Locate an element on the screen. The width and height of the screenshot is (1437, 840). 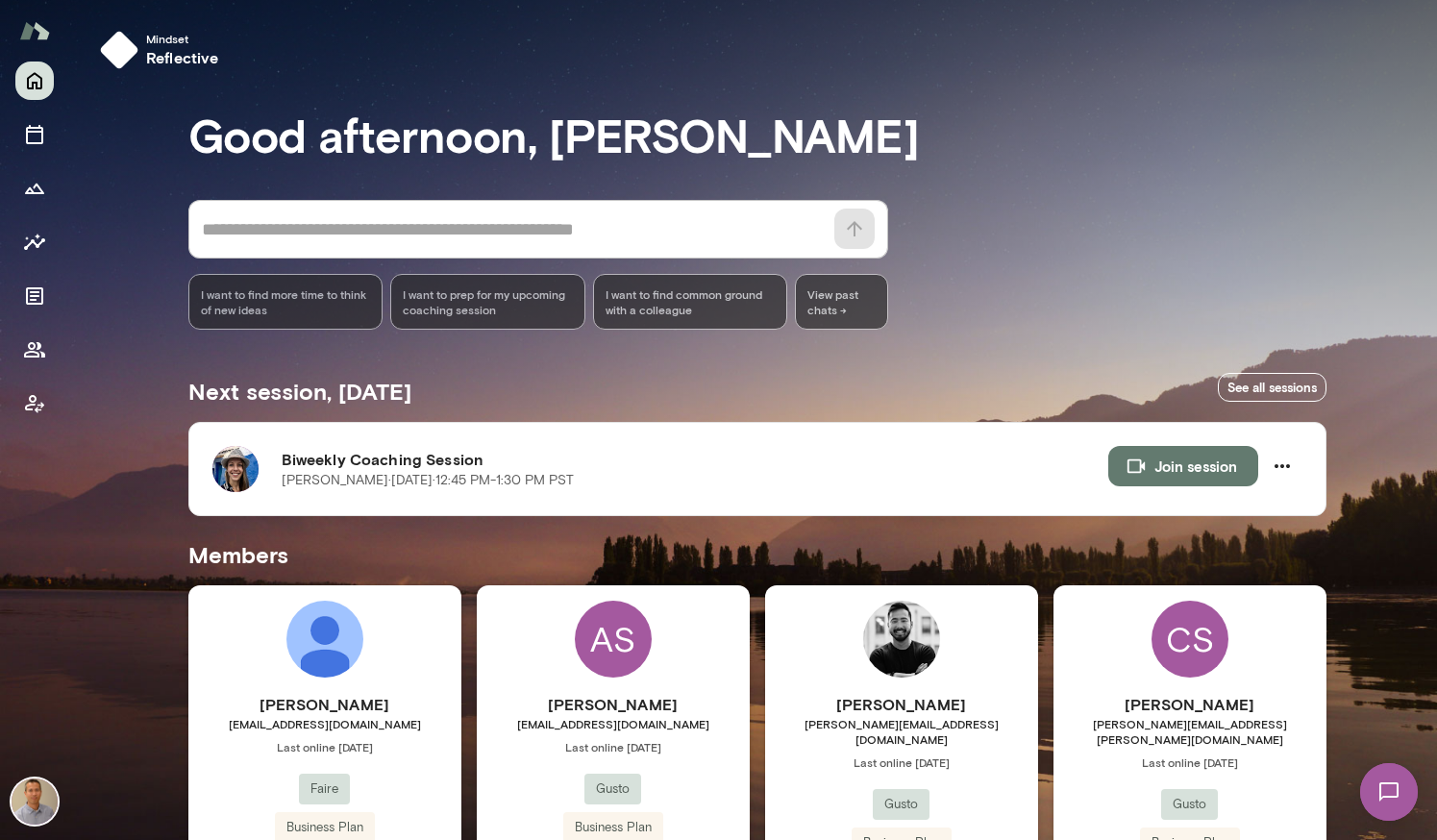
span: I want to find common ground with a colleague is located at coordinates (690, 302).